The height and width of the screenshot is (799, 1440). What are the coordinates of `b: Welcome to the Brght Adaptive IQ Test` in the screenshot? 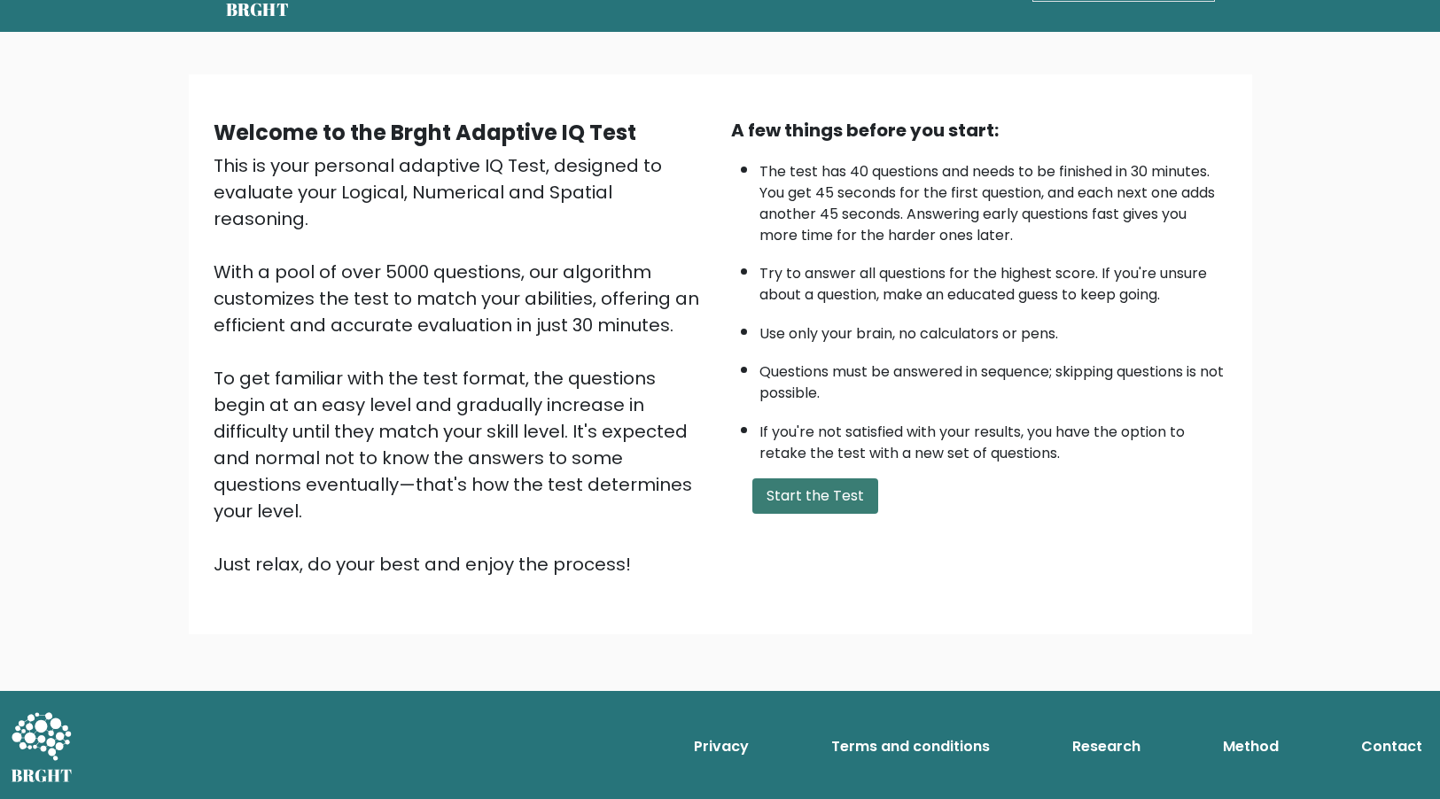 It's located at (424, 132).